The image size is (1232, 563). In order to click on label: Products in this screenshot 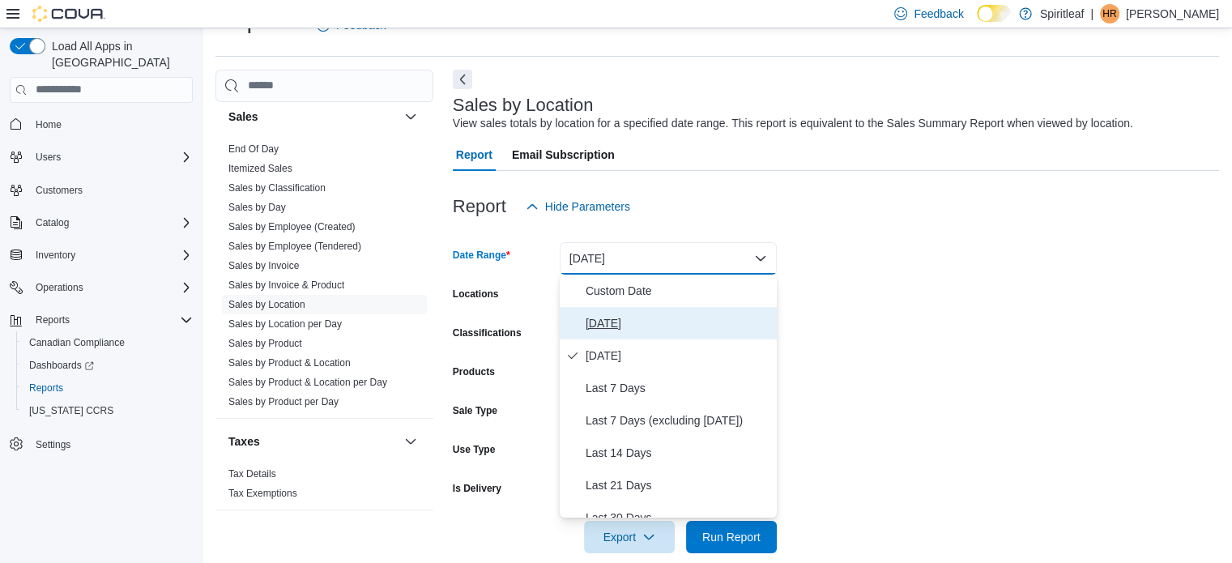, I will do `click(474, 372)`.